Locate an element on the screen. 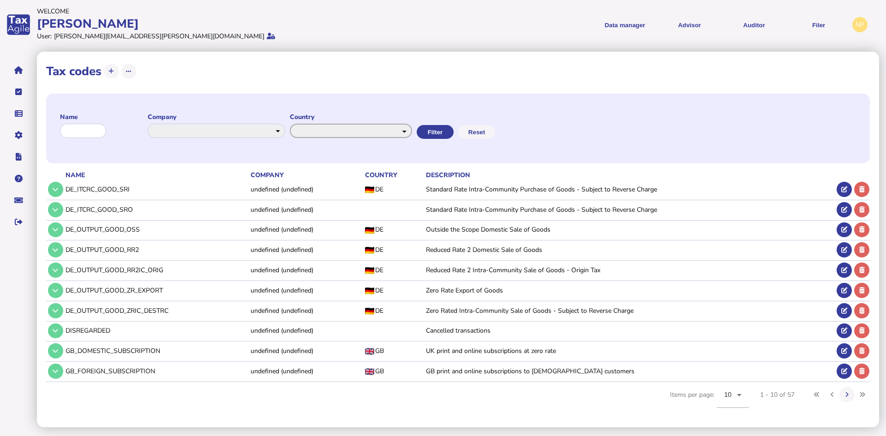 This screenshot has width=886, height=436. label: Company is located at coordinates (216, 117).